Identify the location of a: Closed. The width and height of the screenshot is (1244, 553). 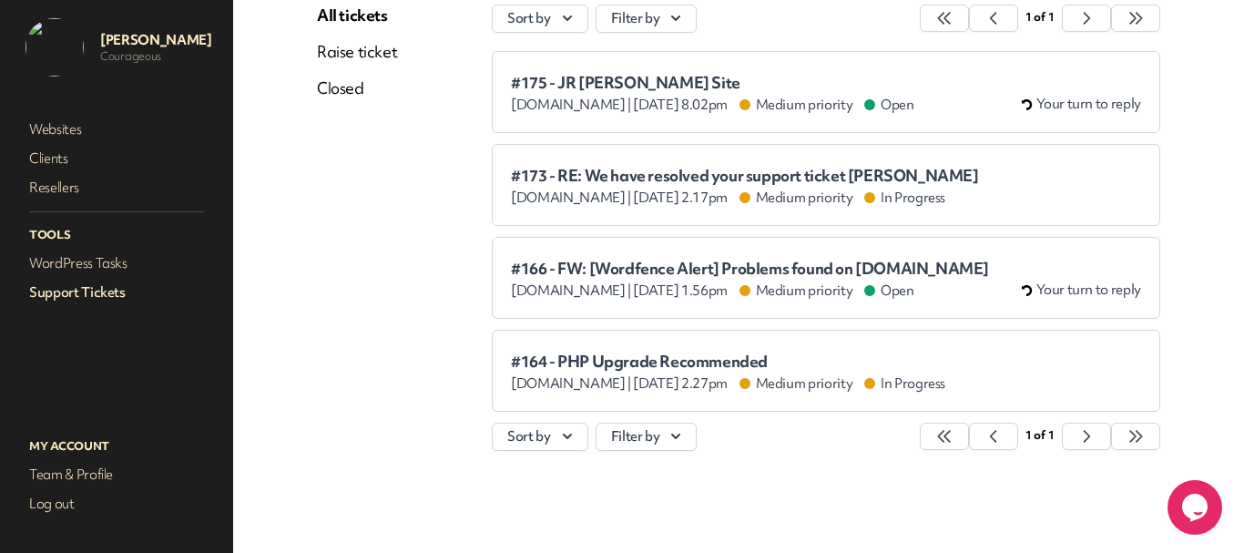
(357, 88).